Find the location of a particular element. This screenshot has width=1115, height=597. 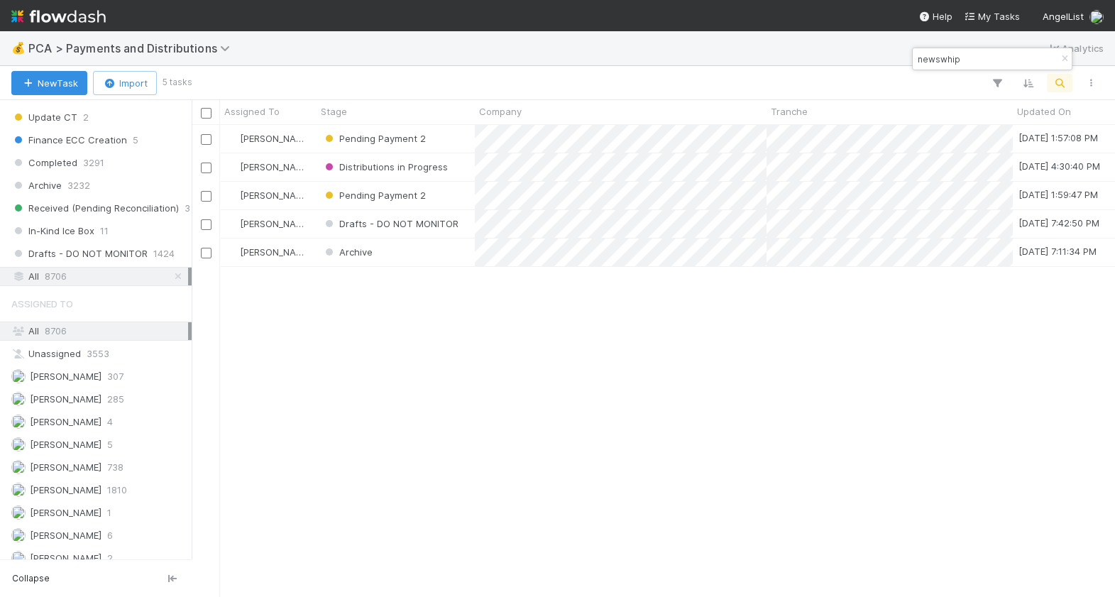

span: Updated On is located at coordinates (1044, 111).